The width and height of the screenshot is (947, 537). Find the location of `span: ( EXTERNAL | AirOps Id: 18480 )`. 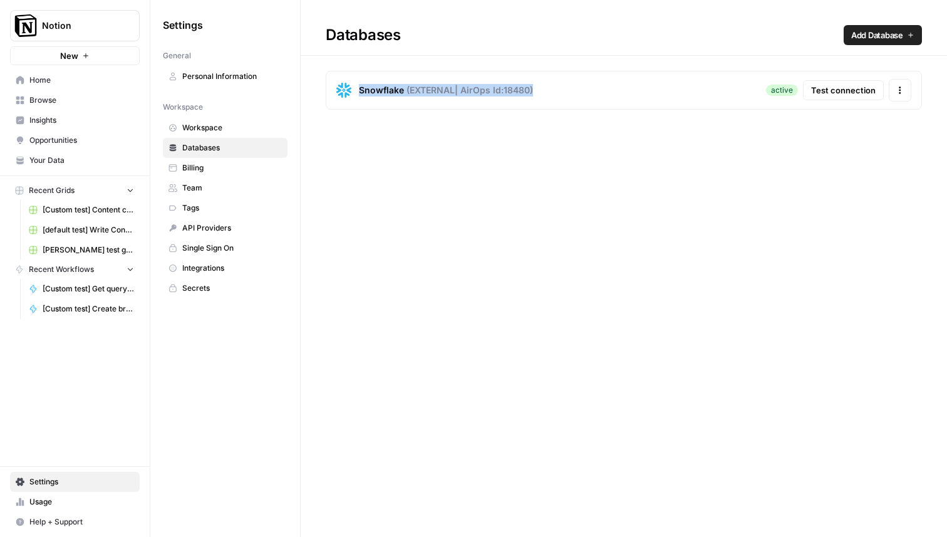

span: ( EXTERNAL | AirOps Id: 18480 ) is located at coordinates (470, 90).